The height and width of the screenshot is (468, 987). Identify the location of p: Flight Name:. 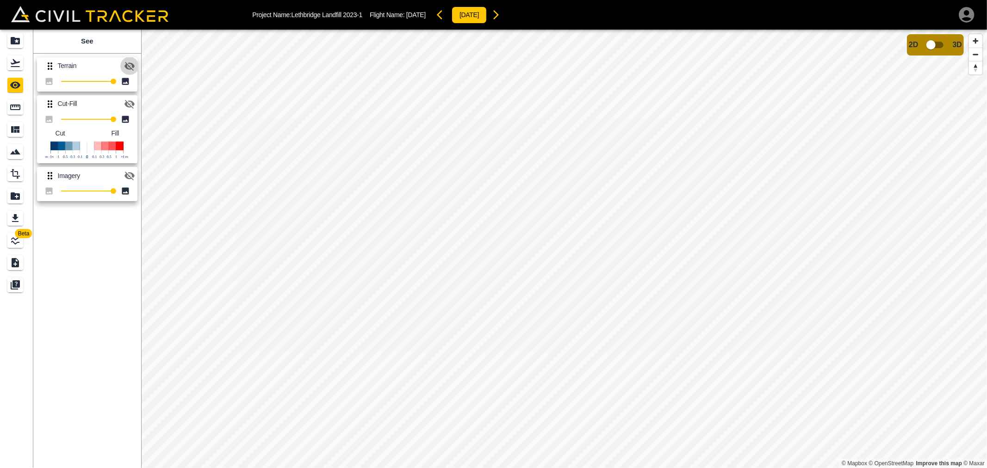
(398, 15).